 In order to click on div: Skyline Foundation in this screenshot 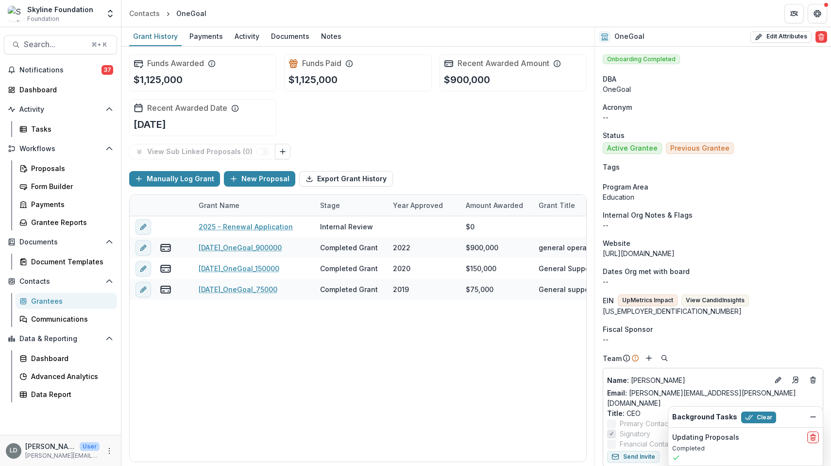, I will do `click(60, 9)`.